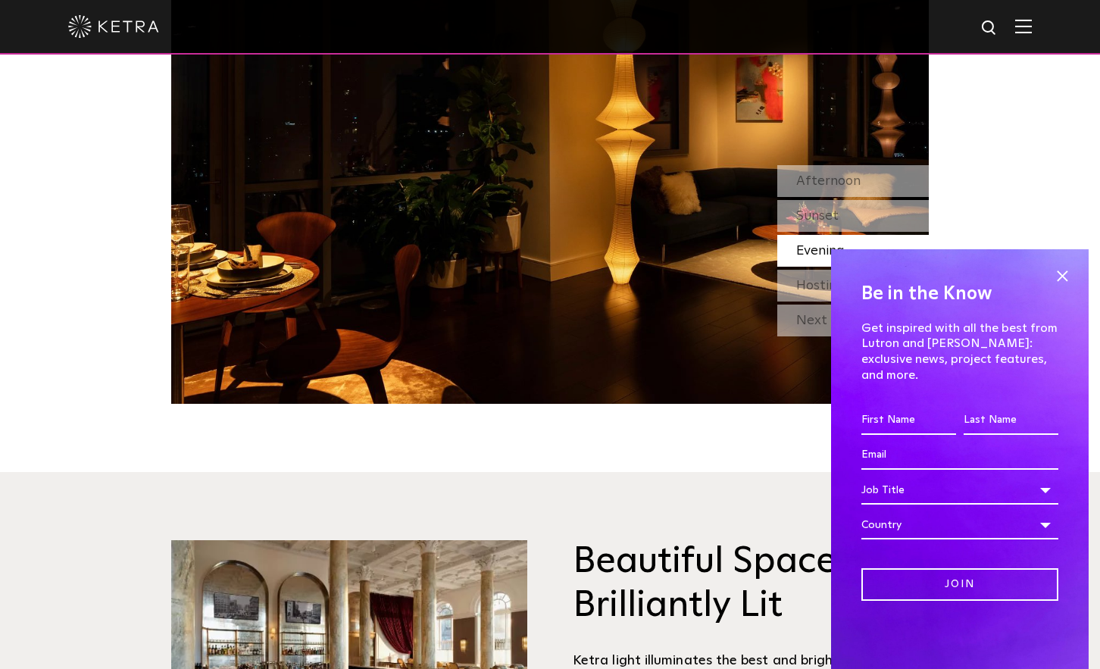  Describe the element at coordinates (828, 181) in the screenshot. I see `span: Afternoon` at that location.